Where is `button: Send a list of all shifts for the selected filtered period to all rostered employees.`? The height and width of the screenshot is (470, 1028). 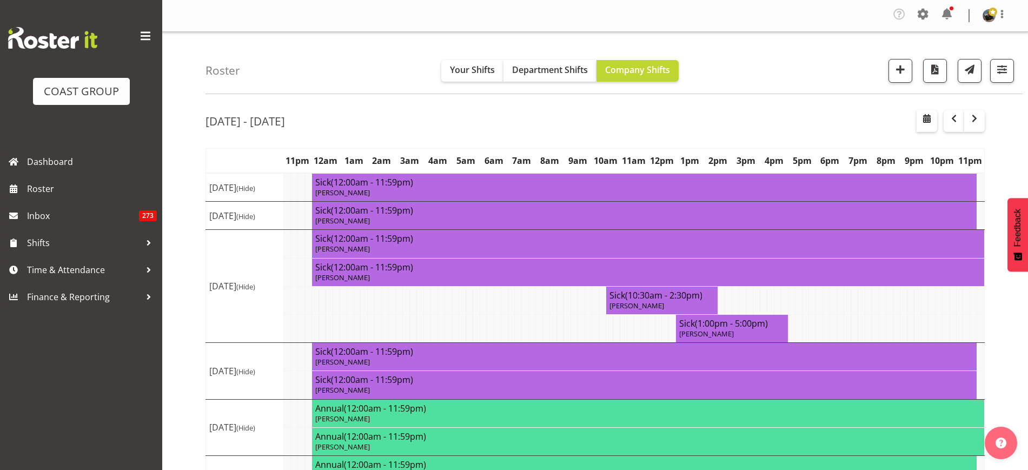 button: Send a list of all shifts for the selected filtered period to all rostered employees. is located at coordinates (970, 71).